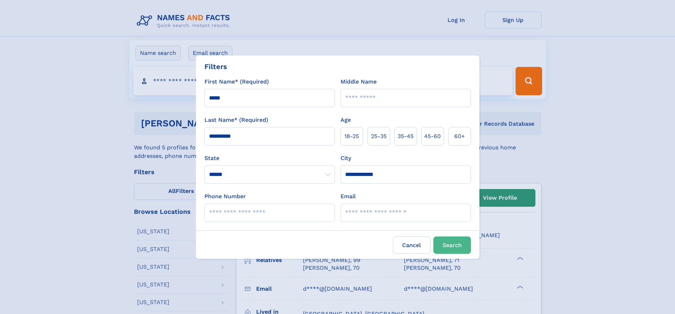 This screenshot has height=314, width=675. What do you see at coordinates (452, 245) in the screenshot?
I see `button: Search` at bounding box center [452, 245].